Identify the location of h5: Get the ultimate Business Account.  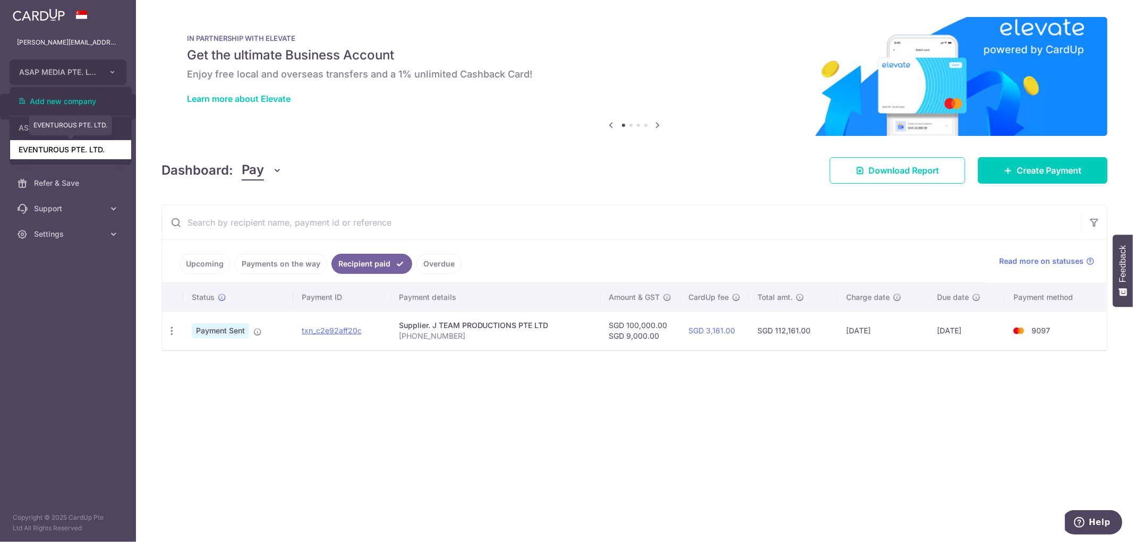
(634, 55).